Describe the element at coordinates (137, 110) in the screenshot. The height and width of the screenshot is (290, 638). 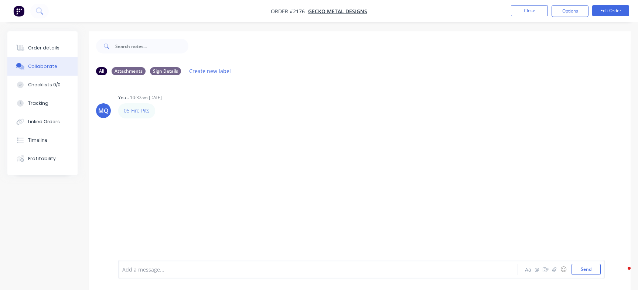
I see `a: 05 Fire Pits` at that location.